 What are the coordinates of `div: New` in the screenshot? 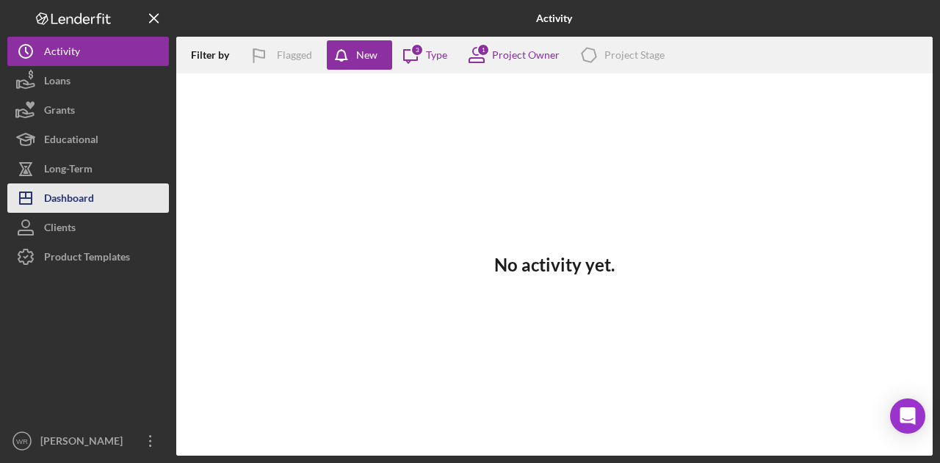 It's located at (367, 55).